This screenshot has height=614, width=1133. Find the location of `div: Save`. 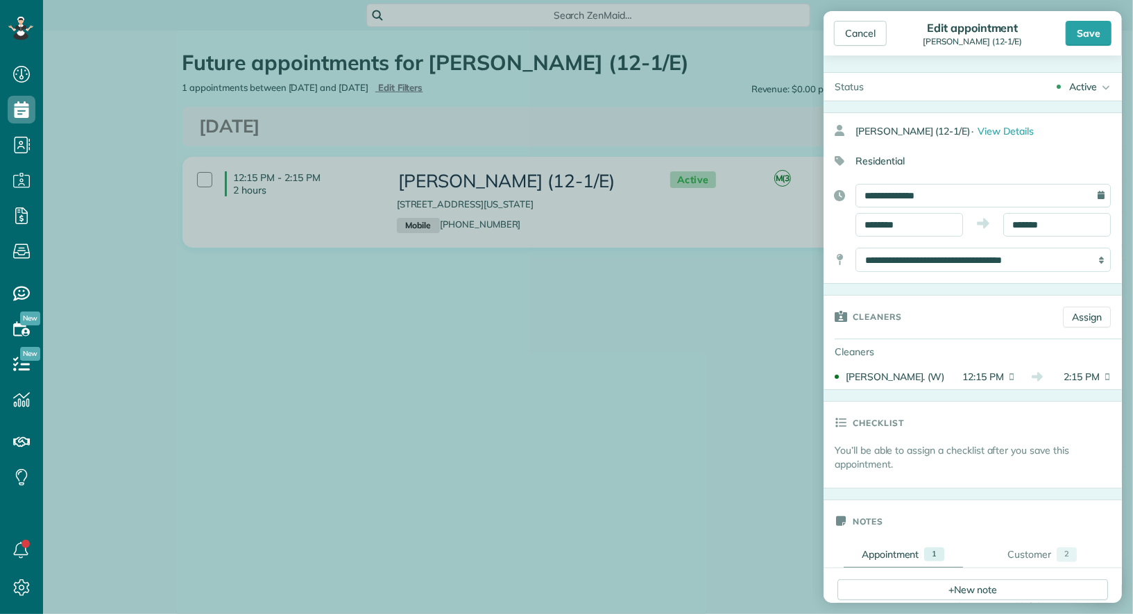

div: Save is located at coordinates (1089, 33).